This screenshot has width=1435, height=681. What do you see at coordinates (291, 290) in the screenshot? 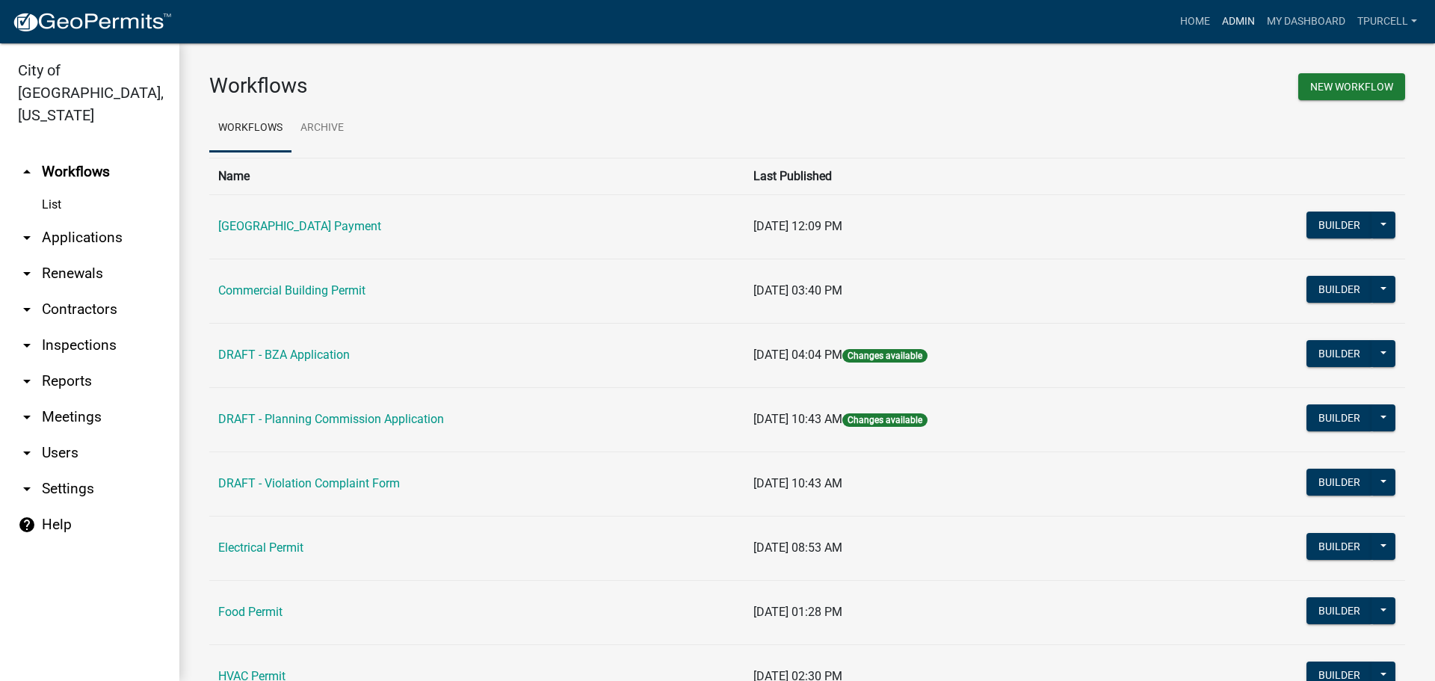
I see `a: Commercial Building Permit` at bounding box center [291, 290].